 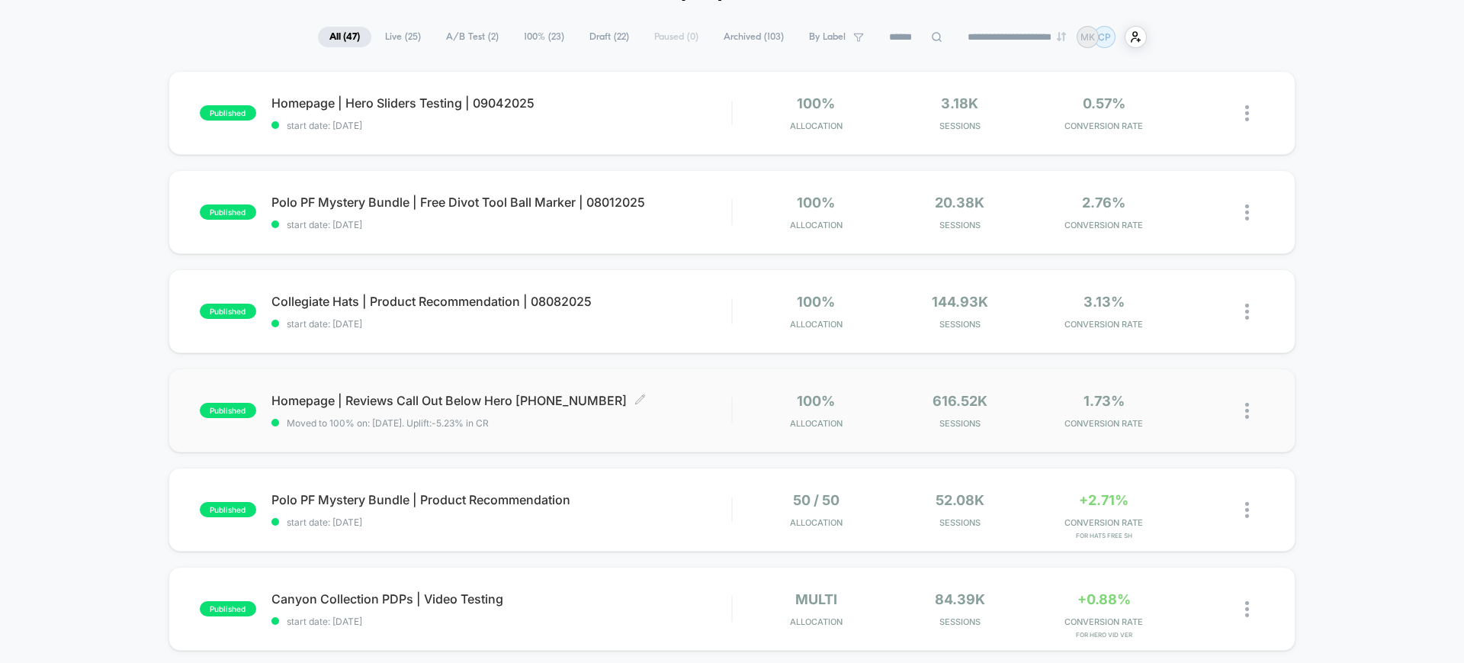 I want to click on span: All ( 47 ), so click(x=345, y=37).